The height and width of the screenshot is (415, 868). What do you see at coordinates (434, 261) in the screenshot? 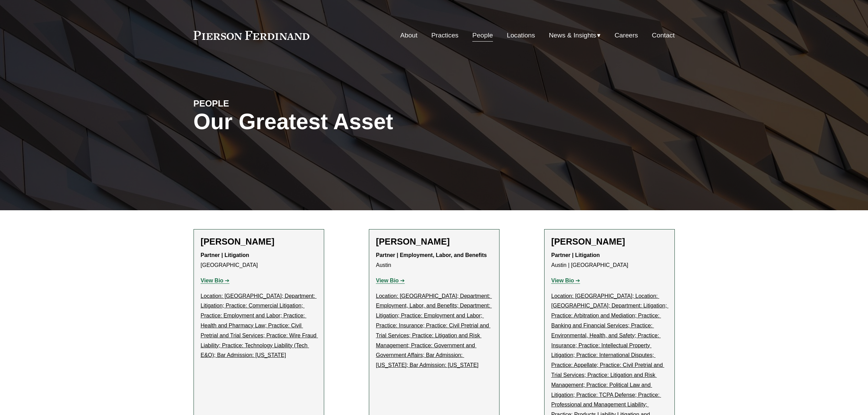
I see `p: Austin` at bounding box center [434, 261].